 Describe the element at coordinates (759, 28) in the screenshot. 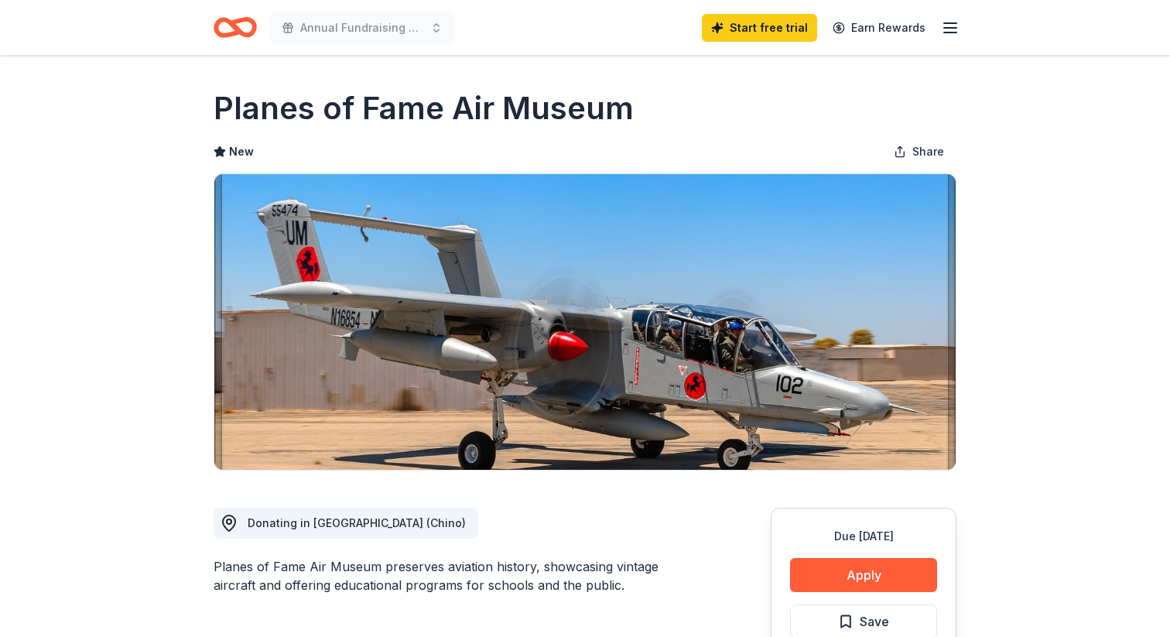

I see `a: Start free trial` at that location.